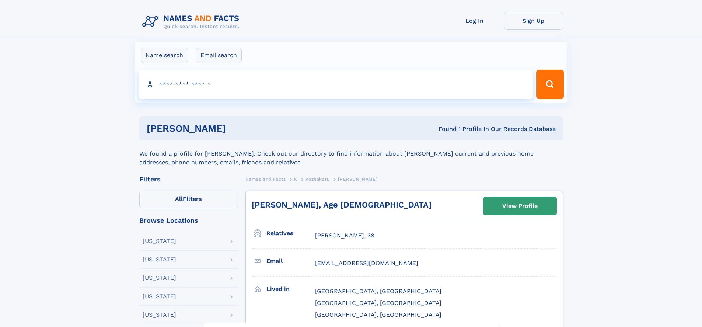  What do you see at coordinates (266, 179) in the screenshot?
I see `a: Names and Facts` at bounding box center [266, 179].